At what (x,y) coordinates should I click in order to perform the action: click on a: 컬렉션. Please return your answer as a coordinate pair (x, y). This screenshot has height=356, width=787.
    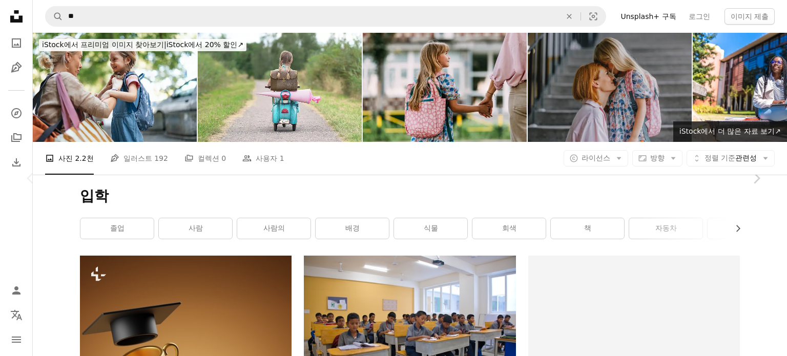
    Looking at the image, I should click on (16, 138).